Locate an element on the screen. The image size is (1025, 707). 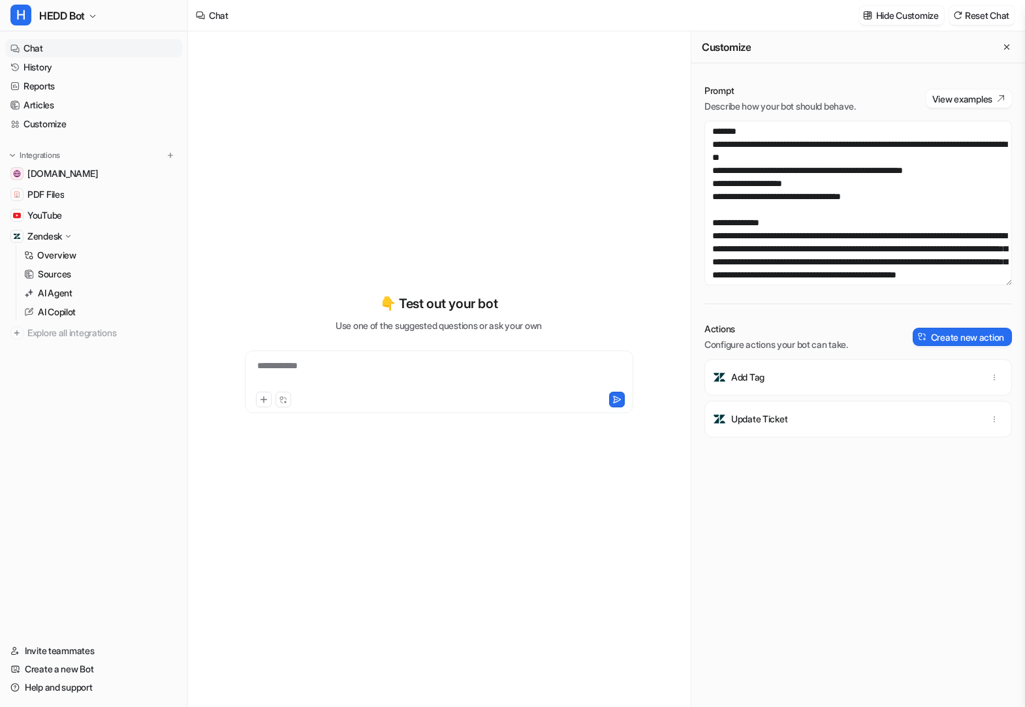
img: reset is located at coordinates (958, 15).